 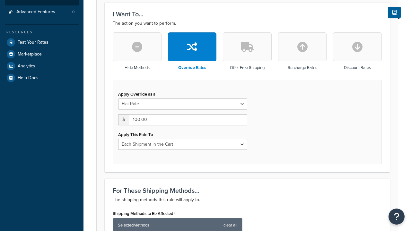 I want to click on a: clear all, so click(x=230, y=225).